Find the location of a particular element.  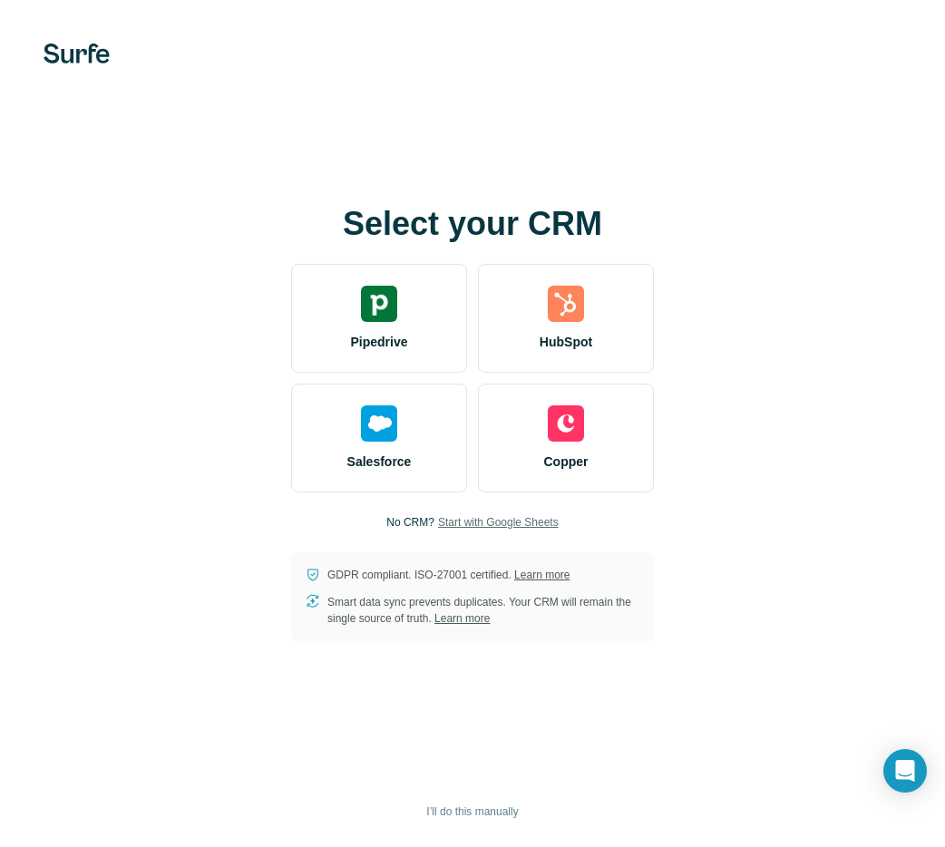

span: I’ll do this manually is located at coordinates (472, 812).